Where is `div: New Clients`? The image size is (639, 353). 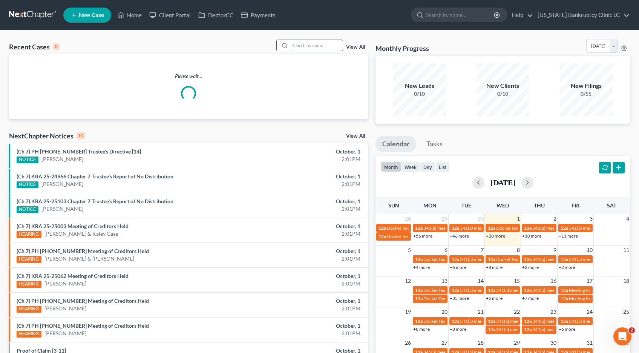 div: New Clients is located at coordinates (503, 86).